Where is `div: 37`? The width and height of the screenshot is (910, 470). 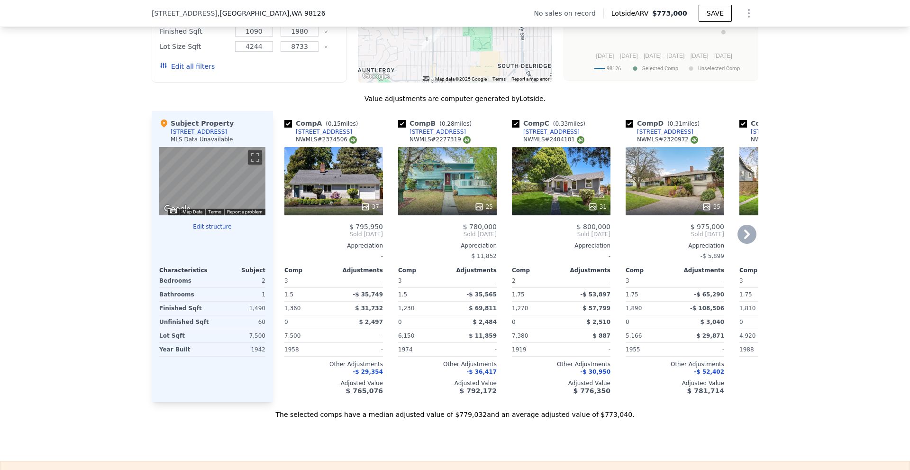 div: 37 is located at coordinates (370, 207).